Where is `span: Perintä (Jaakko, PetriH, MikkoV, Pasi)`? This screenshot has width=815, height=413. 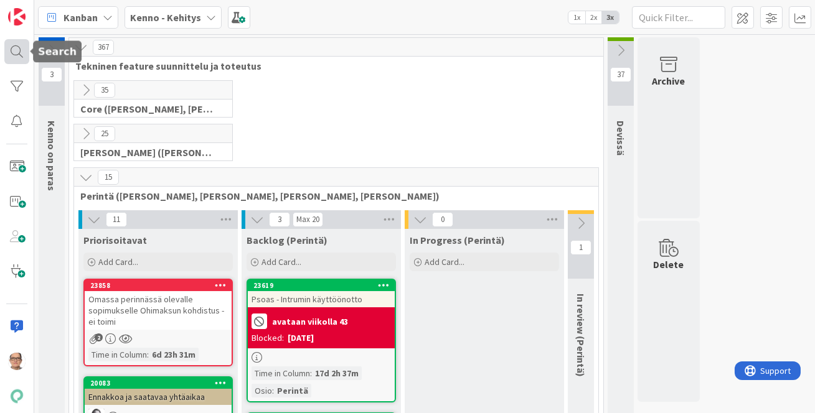
span: Perintä (Jaakko, PetriH, MikkoV, Pasi) is located at coordinates (331, 196).